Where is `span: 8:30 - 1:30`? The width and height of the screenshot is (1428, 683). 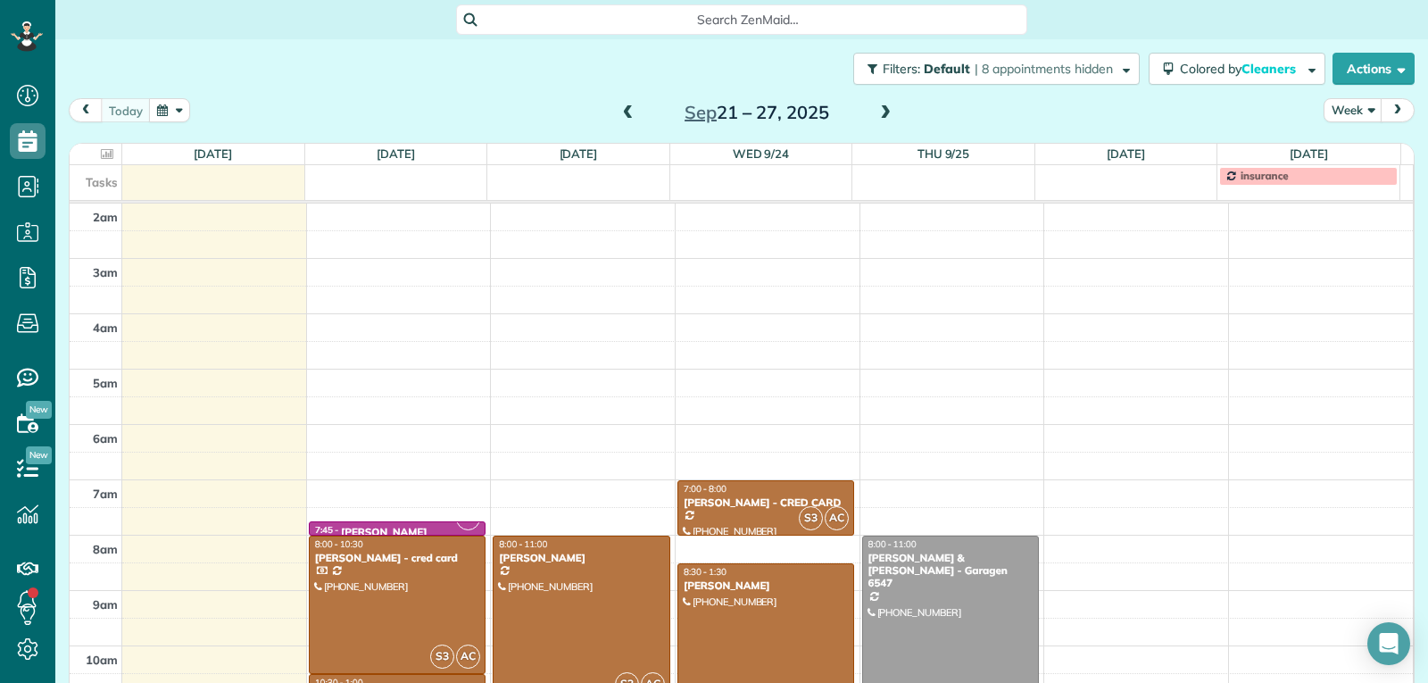 span: 8:30 - 1:30 is located at coordinates (705, 571).